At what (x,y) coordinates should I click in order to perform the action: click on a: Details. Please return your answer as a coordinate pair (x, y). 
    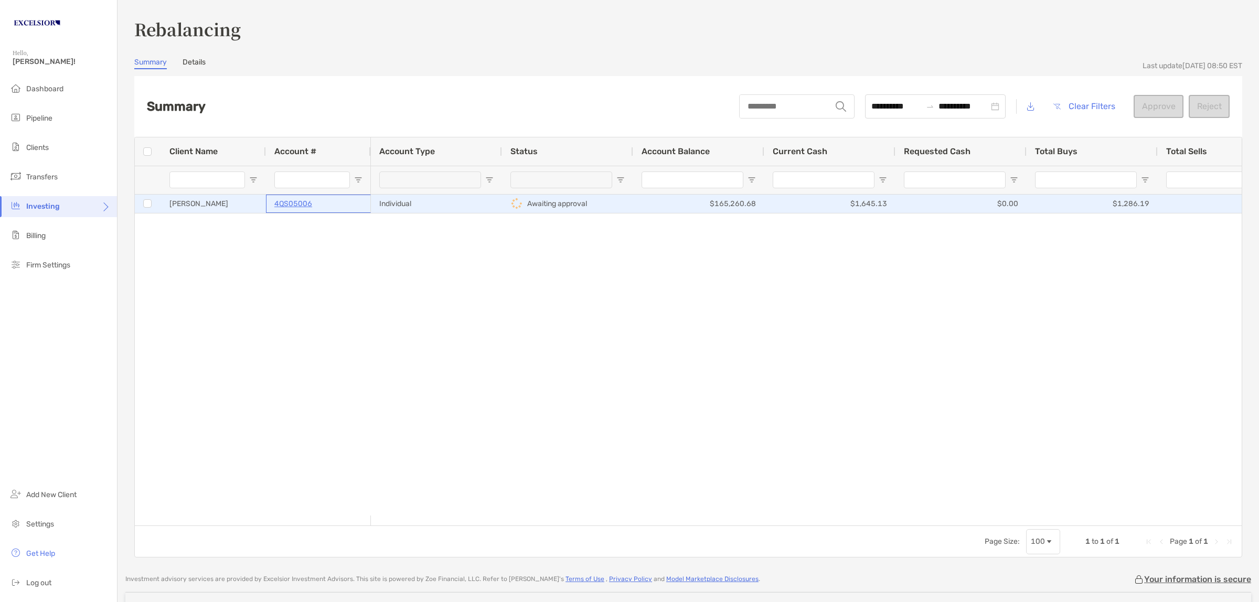
    Looking at the image, I should click on (194, 63).